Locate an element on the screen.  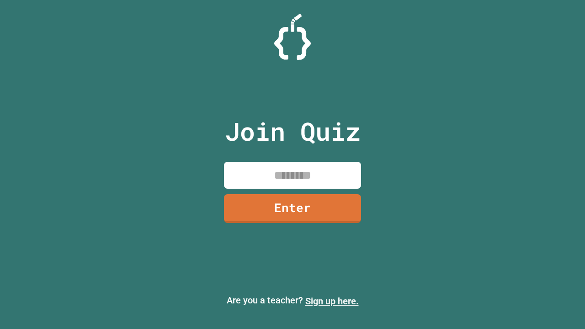
a: Sign up here. is located at coordinates (332, 301).